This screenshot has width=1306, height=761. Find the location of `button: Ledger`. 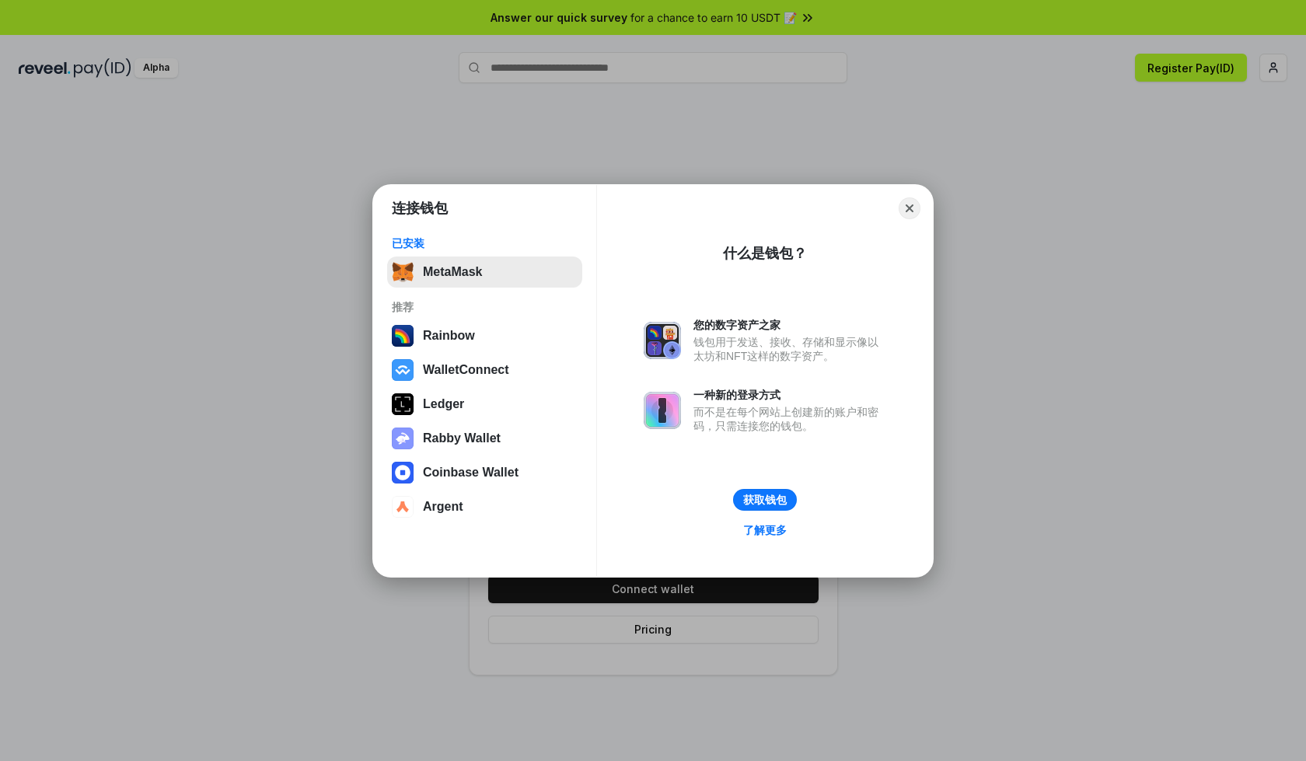

button: Ledger is located at coordinates (484, 404).